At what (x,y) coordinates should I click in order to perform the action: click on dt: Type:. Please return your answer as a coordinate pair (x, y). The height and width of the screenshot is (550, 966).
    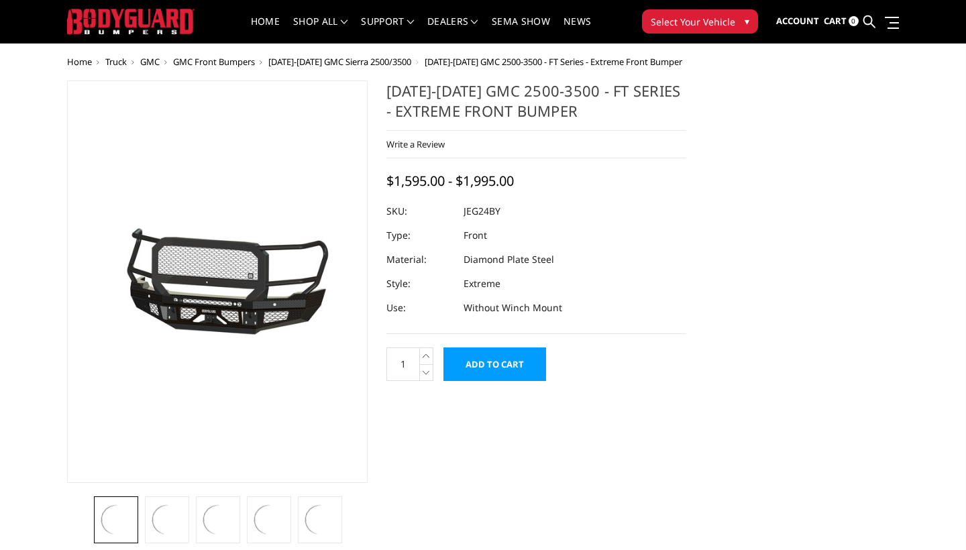
    Looking at the image, I should click on (420, 235).